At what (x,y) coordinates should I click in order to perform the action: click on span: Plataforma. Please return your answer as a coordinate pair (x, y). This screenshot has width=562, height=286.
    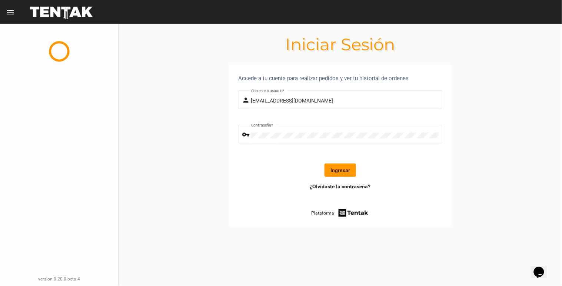
    Looking at the image, I should click on (323, 213).